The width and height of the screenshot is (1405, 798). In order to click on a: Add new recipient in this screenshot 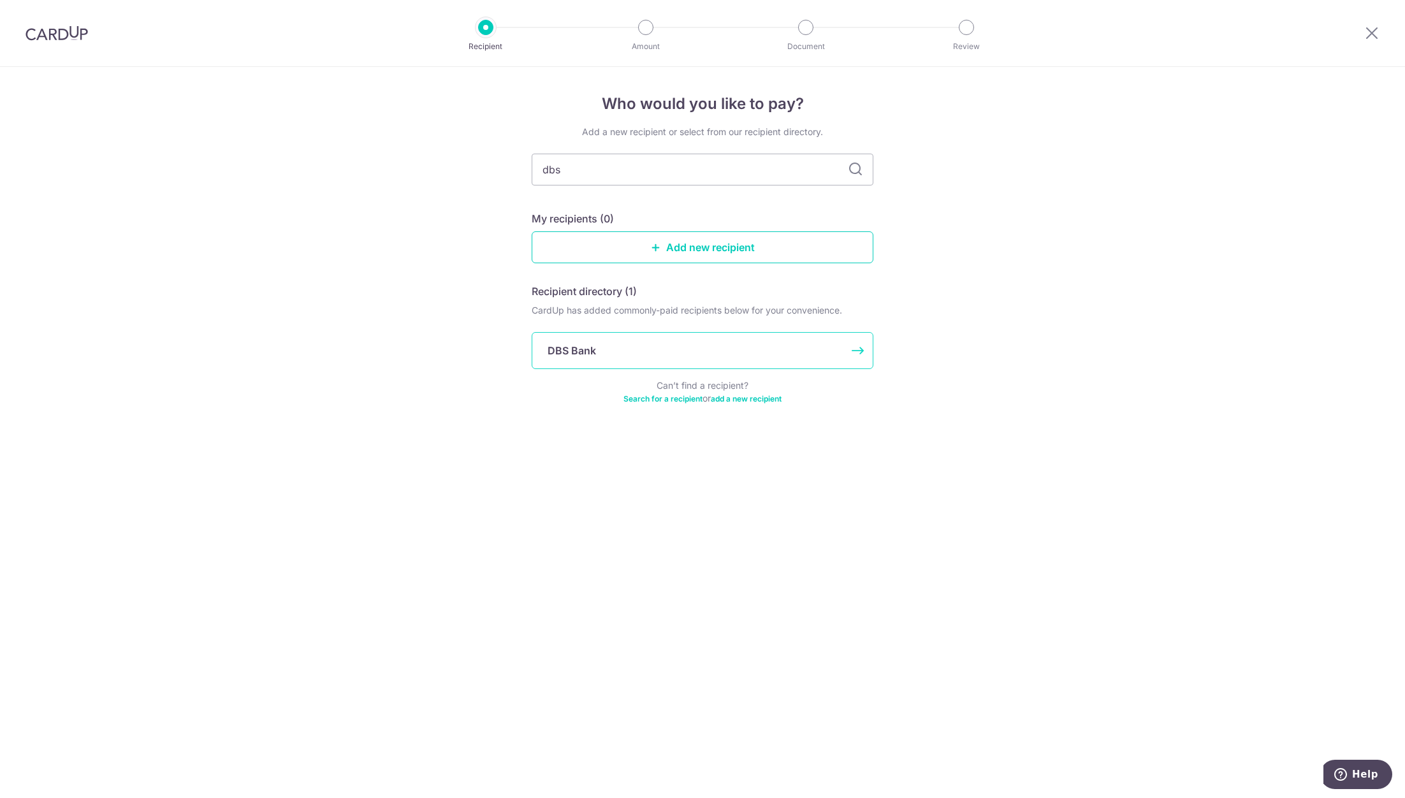, I will do `click(702, 247)`.